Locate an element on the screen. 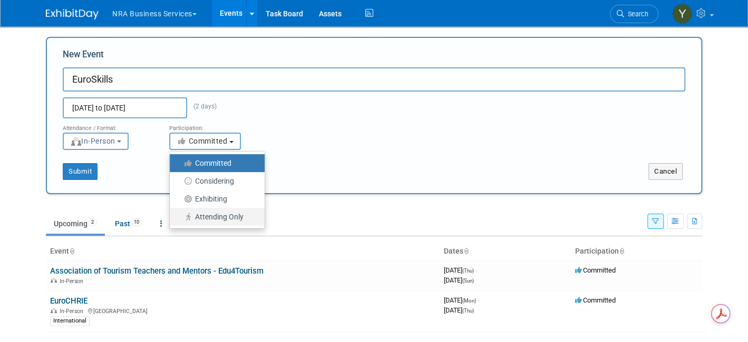 This screenshot has height=342, width=748. a: Sort by Participation Type is located at coordinates (621, 251).